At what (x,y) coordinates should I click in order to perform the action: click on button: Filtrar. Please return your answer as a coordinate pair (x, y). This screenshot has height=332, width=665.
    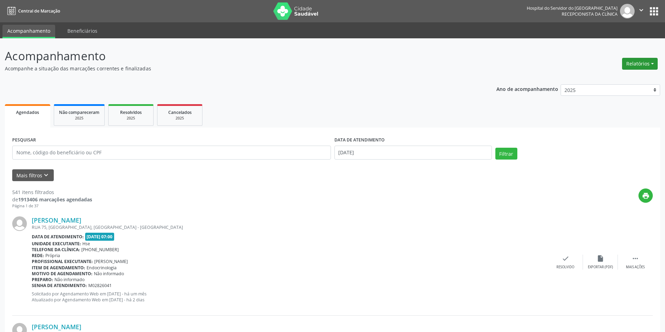
    Looking at the image, I should click on (506, 154).